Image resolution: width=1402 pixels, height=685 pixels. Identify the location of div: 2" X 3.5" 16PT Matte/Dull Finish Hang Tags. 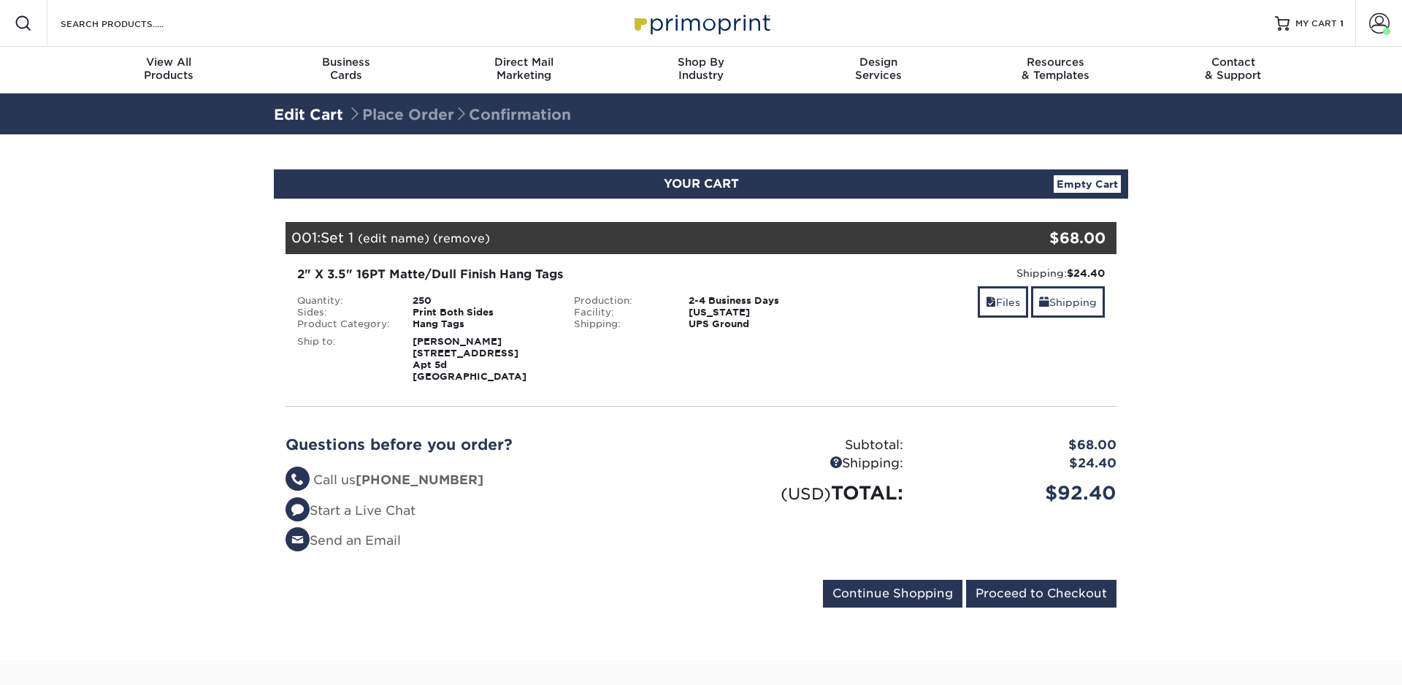
(562, 274).